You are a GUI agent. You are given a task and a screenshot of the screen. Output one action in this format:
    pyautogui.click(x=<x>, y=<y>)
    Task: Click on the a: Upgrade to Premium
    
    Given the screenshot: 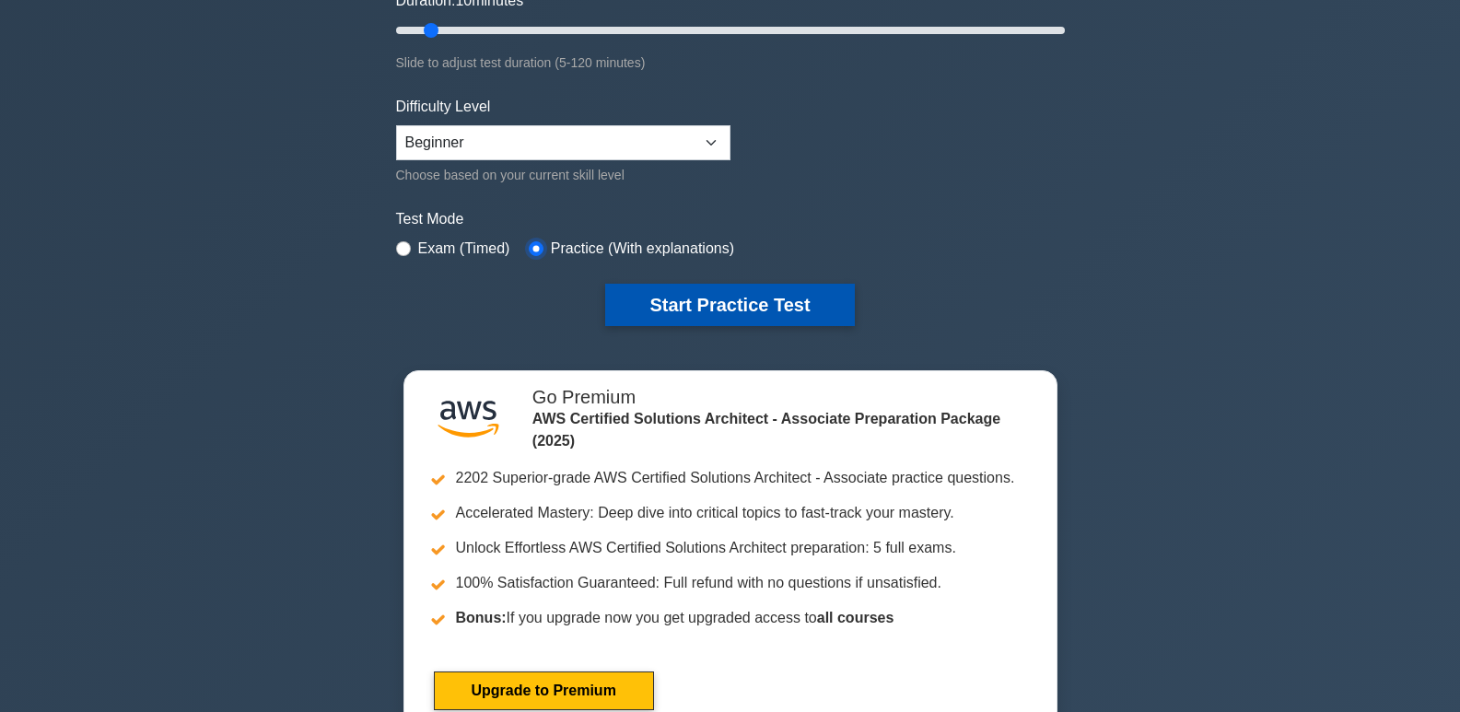 What is the action you would take?
    pyautogui.click(x=543, y=691)
    